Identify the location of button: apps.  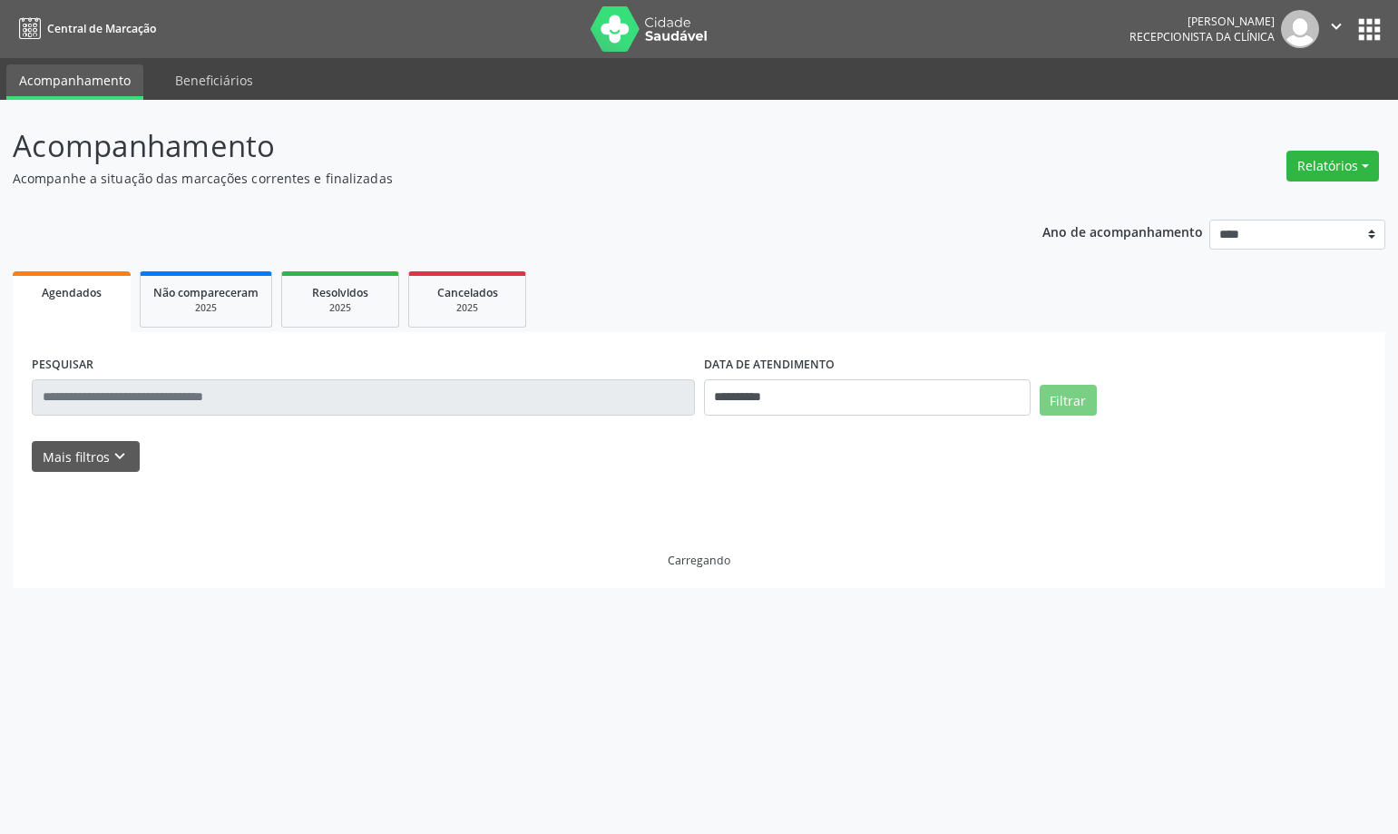
(1369, 29).